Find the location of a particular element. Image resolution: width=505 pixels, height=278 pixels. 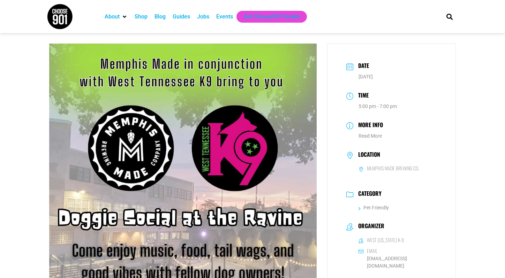

nav: Main nav is located at coordinates (268, 17).